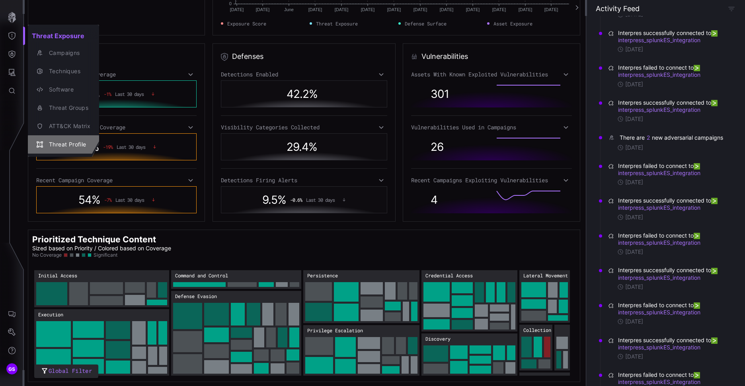  I want to click on button: Software, so click(63, 90).